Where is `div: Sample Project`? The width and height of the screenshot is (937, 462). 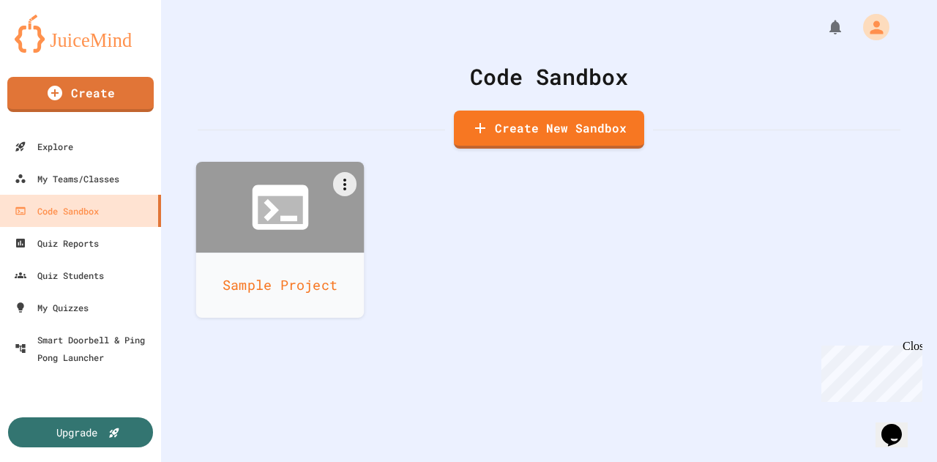
div: Sample Project is located at coordinates (280, 285).